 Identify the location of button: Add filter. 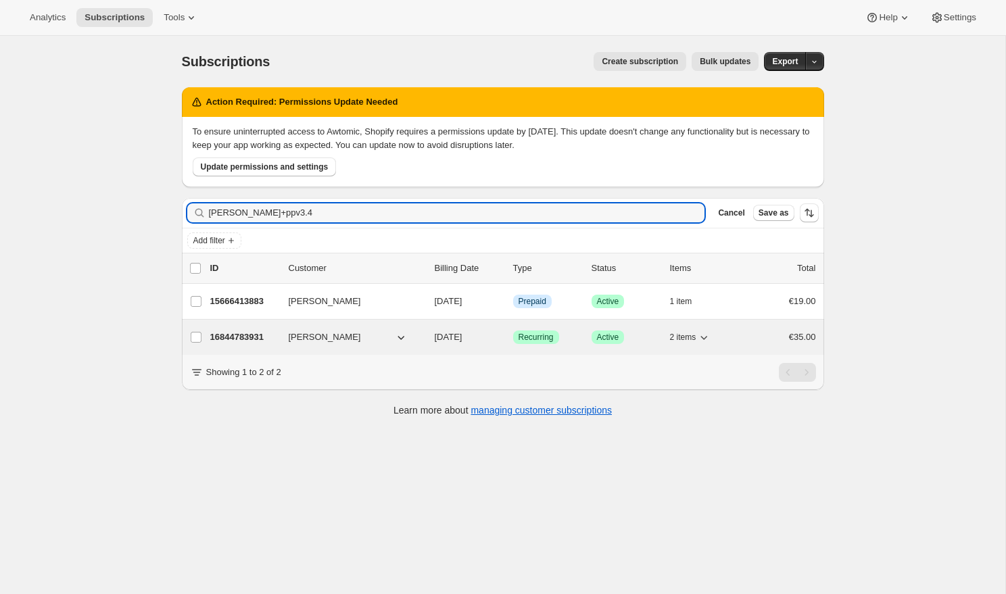
(214, 241).